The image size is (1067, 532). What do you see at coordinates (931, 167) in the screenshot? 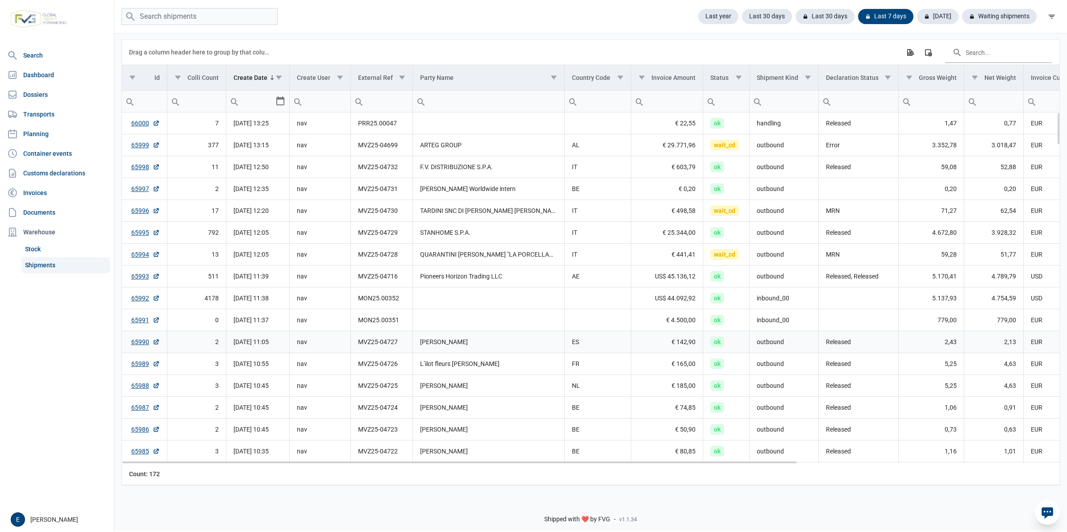
I see `td: 59,08` at bounding box center [931, 167].